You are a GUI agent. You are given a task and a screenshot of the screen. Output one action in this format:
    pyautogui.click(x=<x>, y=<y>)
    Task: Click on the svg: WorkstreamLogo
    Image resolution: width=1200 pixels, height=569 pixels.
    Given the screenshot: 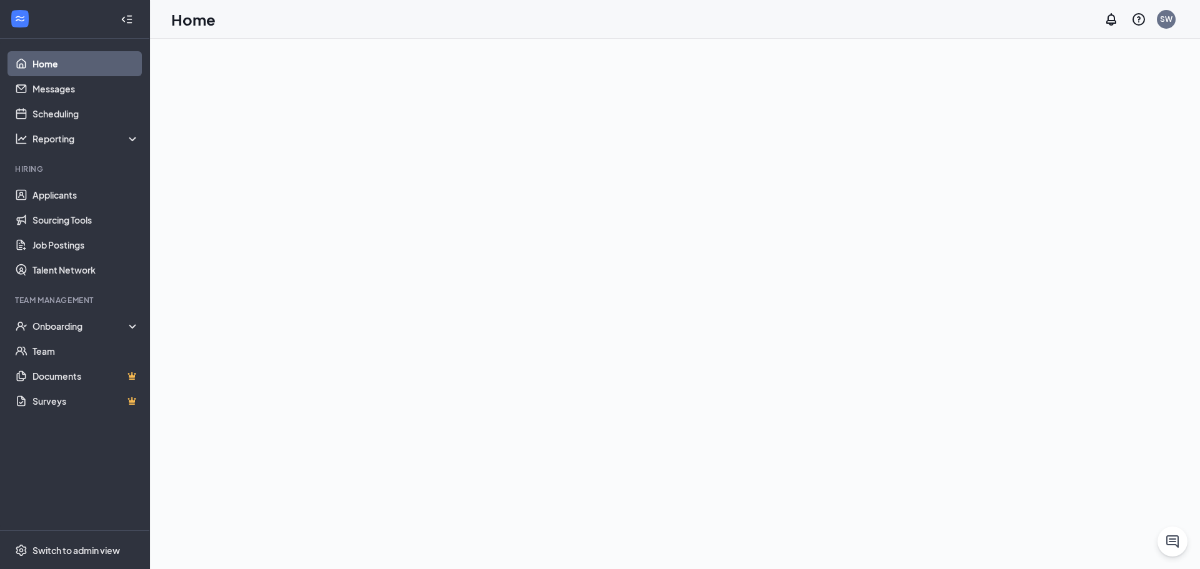 What is the action you would take?
    pyautogui.click(x=20, y=19)
    